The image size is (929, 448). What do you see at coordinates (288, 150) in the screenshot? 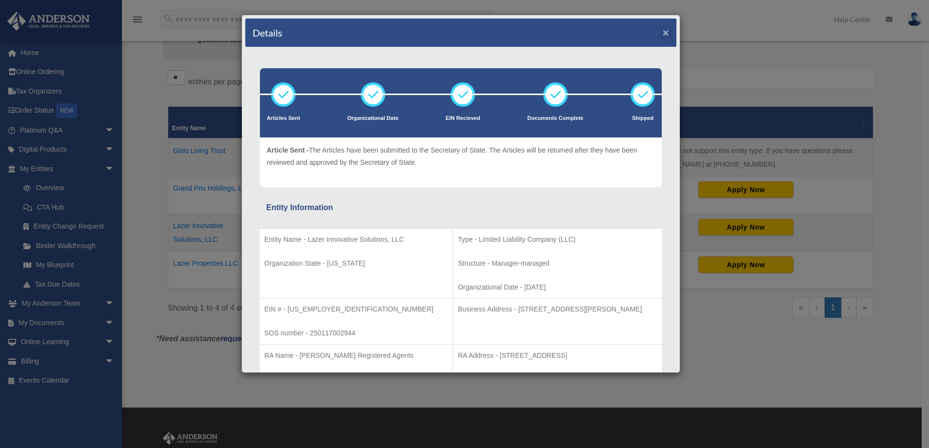
I see `span: Article Sent -` at bounding box center [288, 150].